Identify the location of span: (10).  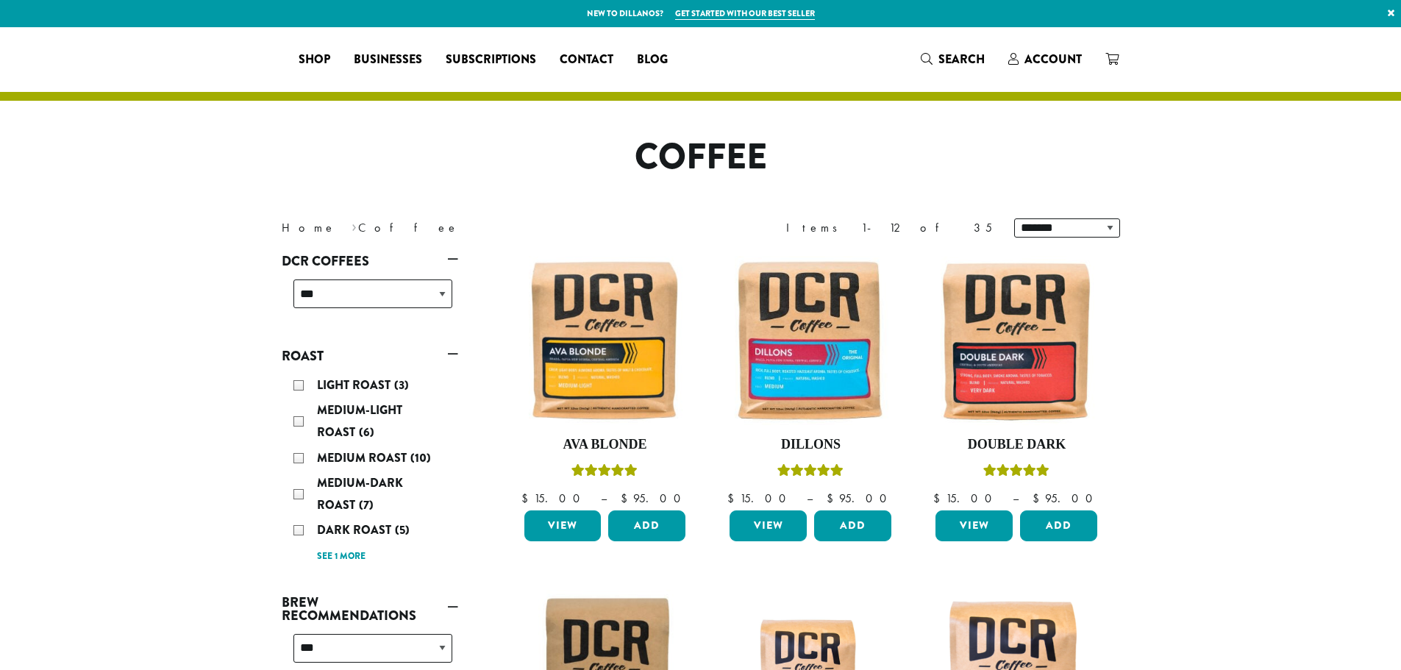
(421, 458).